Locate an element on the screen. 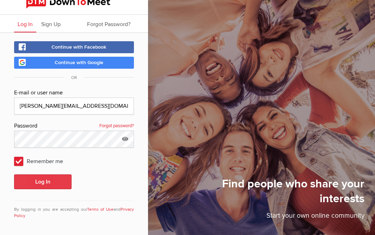  span: Continue with Facebook is located at coordinates (79, 47).